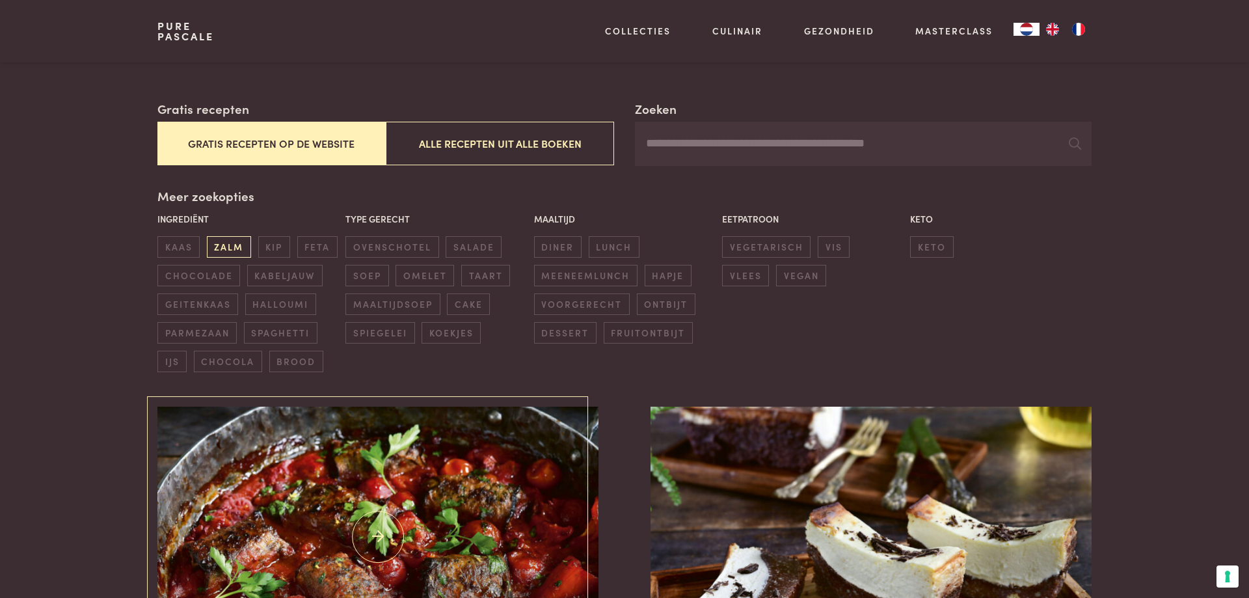  I want to click on a: Masterclass, so click(954, 31).